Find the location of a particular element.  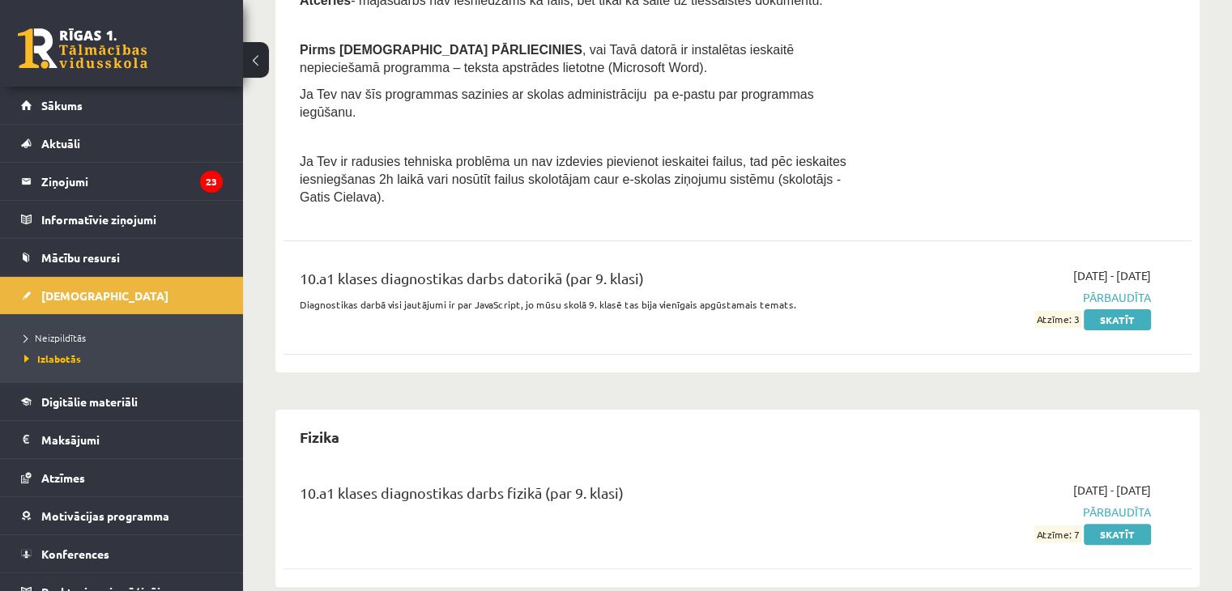

legend: Maksājumi is located at coordinates (132, 440).